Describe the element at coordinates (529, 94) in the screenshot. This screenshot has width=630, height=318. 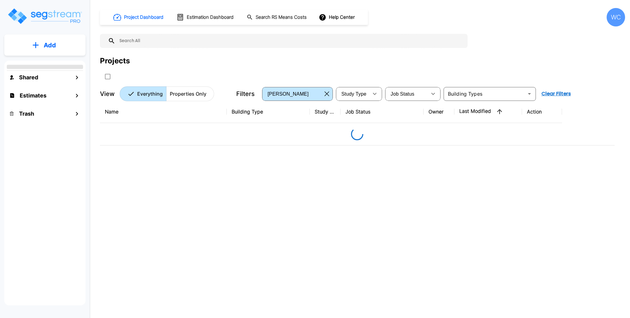
I see `button: Open` at that location.